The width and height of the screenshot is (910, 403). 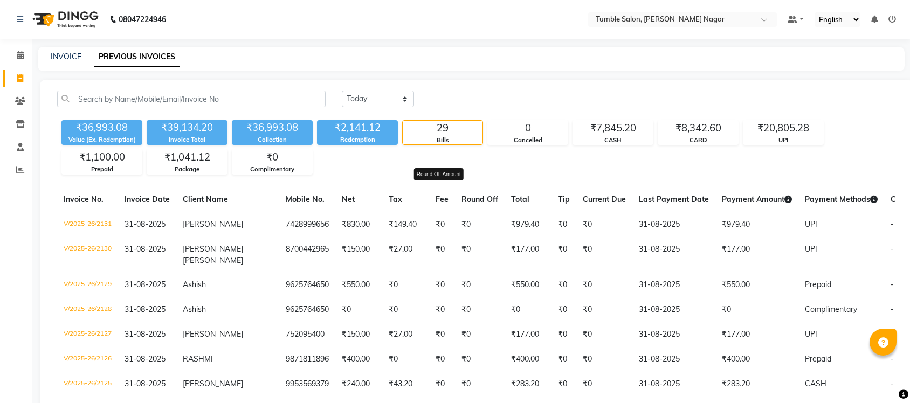 I want to click on span: Payment Methods, so click(x=841, y=199).